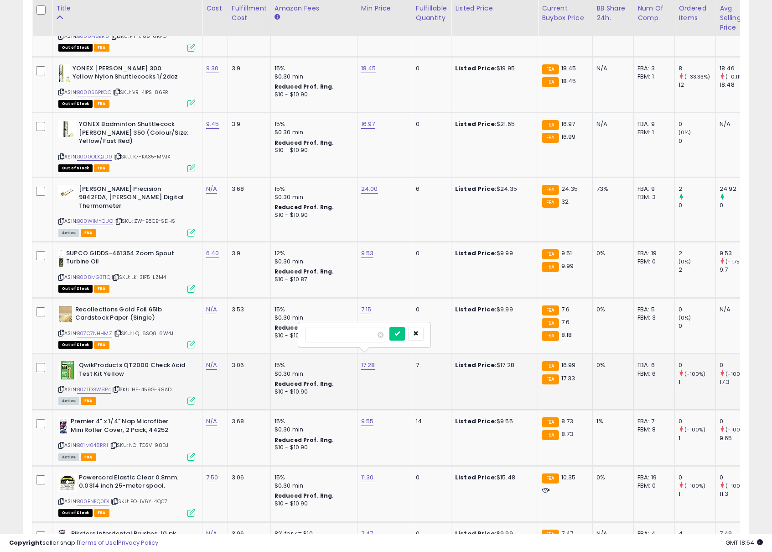 The height and width of the screenshot is (552, 772). I want to click on span: | SKU: LK-31F5-LZM4, so click(139, 277).